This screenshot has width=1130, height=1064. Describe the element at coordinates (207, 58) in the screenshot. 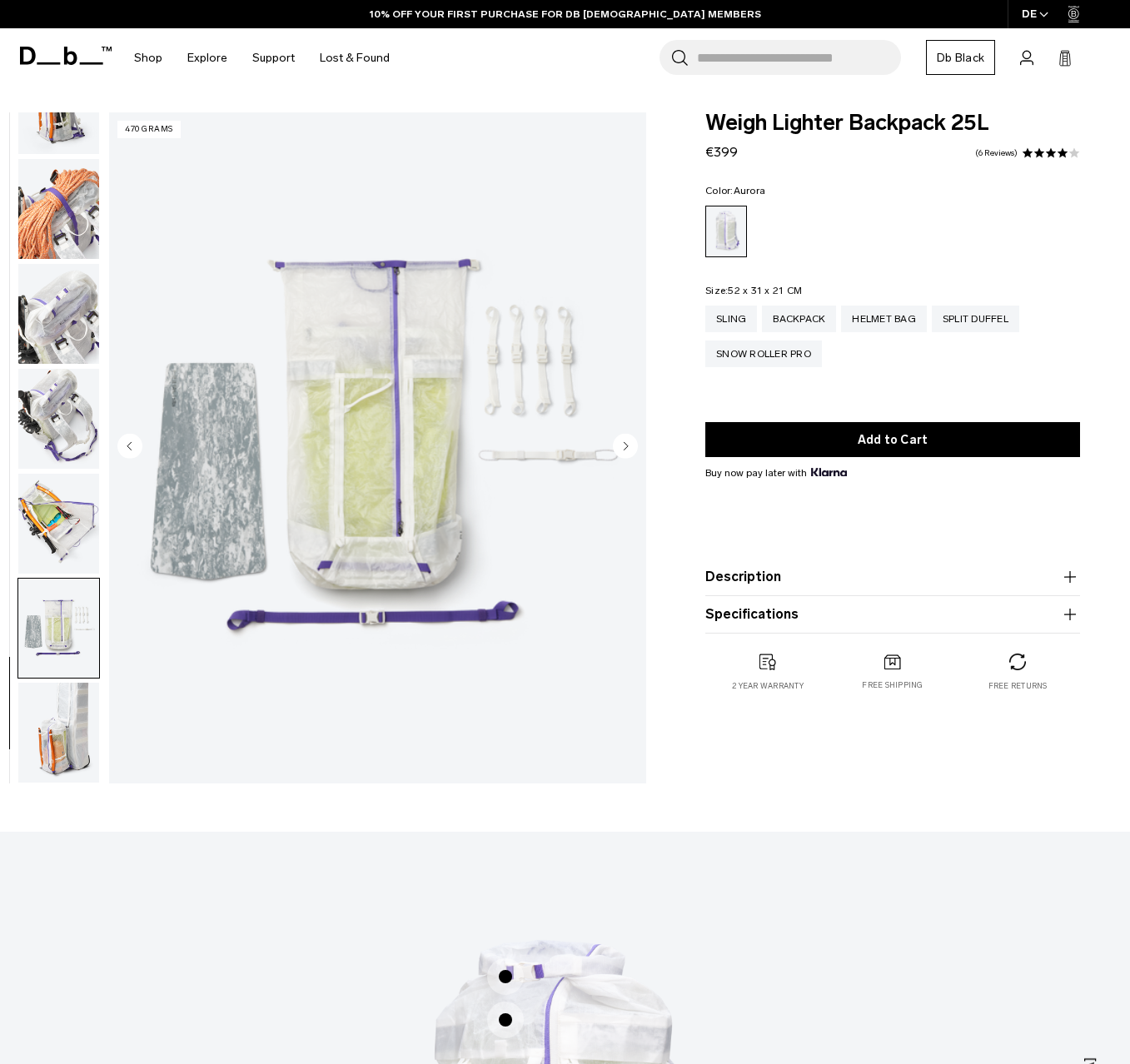

I see `a: Explore` at that location.